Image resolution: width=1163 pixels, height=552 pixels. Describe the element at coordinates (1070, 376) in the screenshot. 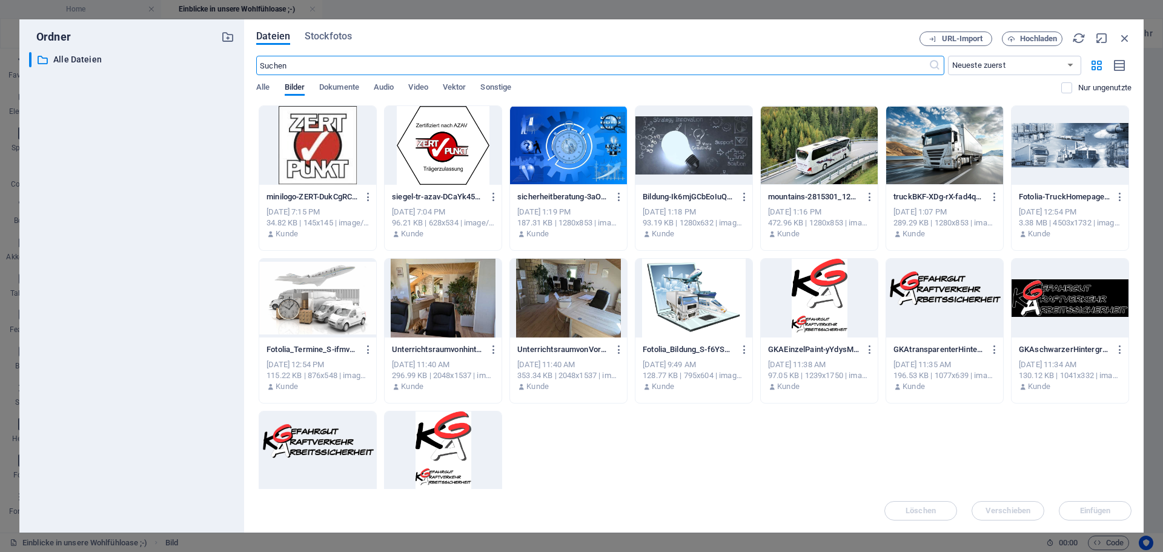

I see `div: 130.12 KB | 1041x332 | image/jpeg` at that location.